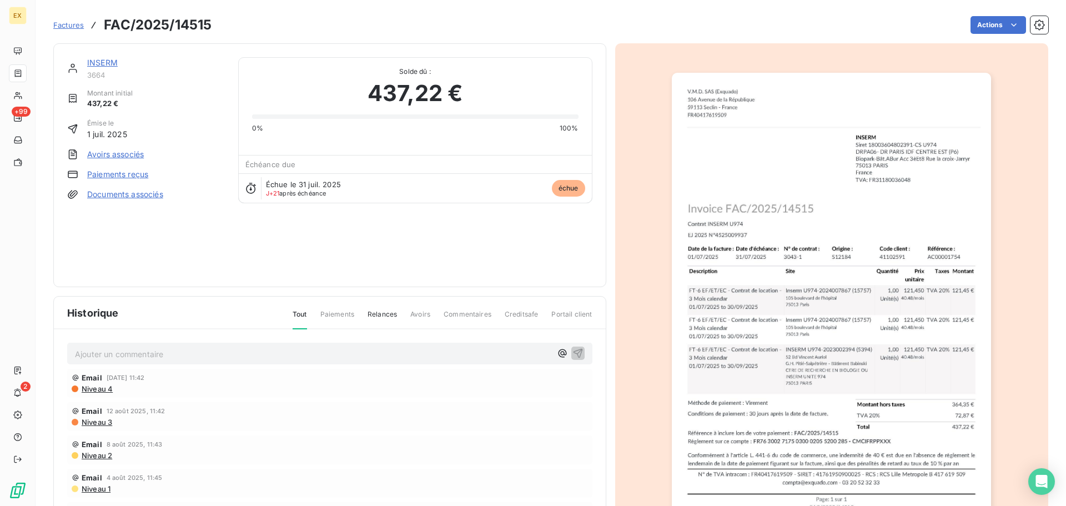 The height and width of the screenshot is (506, 1066). Describe the element at coordinates (68, 25) in the screenshot. I see `a: Factures` at that location.